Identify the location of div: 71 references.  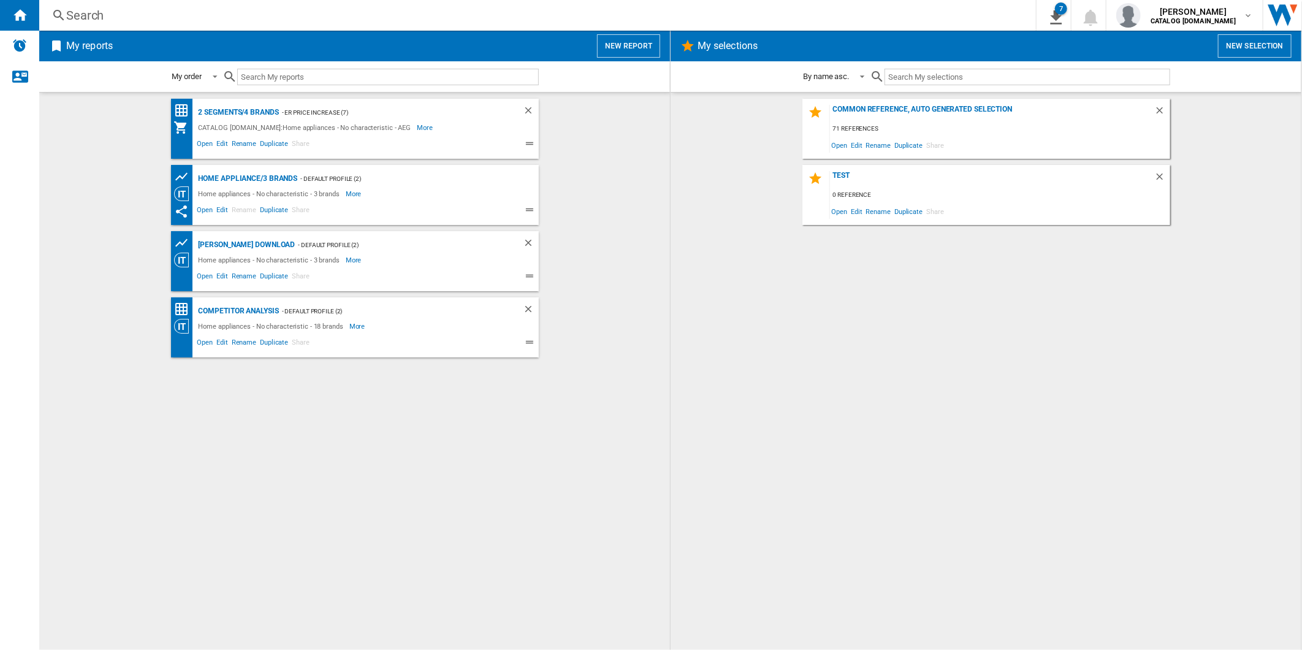
(999, 129).